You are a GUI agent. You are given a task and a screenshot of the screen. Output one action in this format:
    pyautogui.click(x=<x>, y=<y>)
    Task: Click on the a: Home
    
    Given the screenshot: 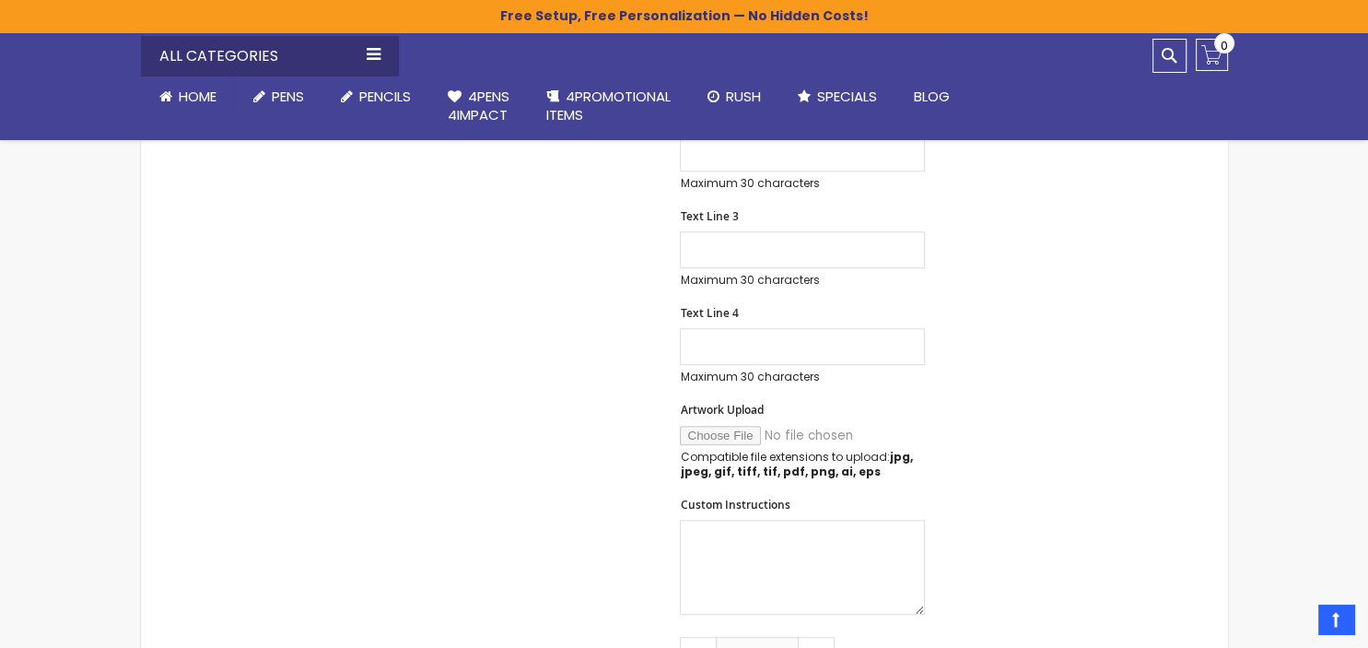 What is the action you would take?
    pyautogui.click(x=188, y=97)
    